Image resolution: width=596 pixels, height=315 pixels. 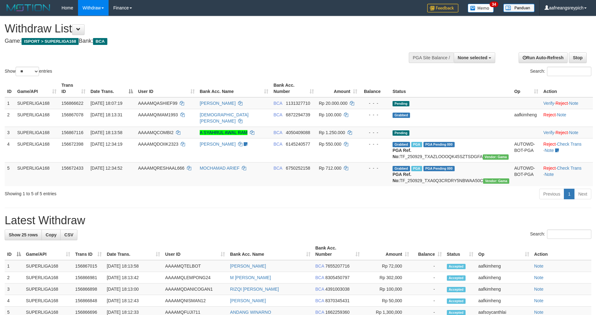 What do you see at coordinates (72, 103) in the screenshot?
I see `span: 156866622` at bounding box center [72, 103].